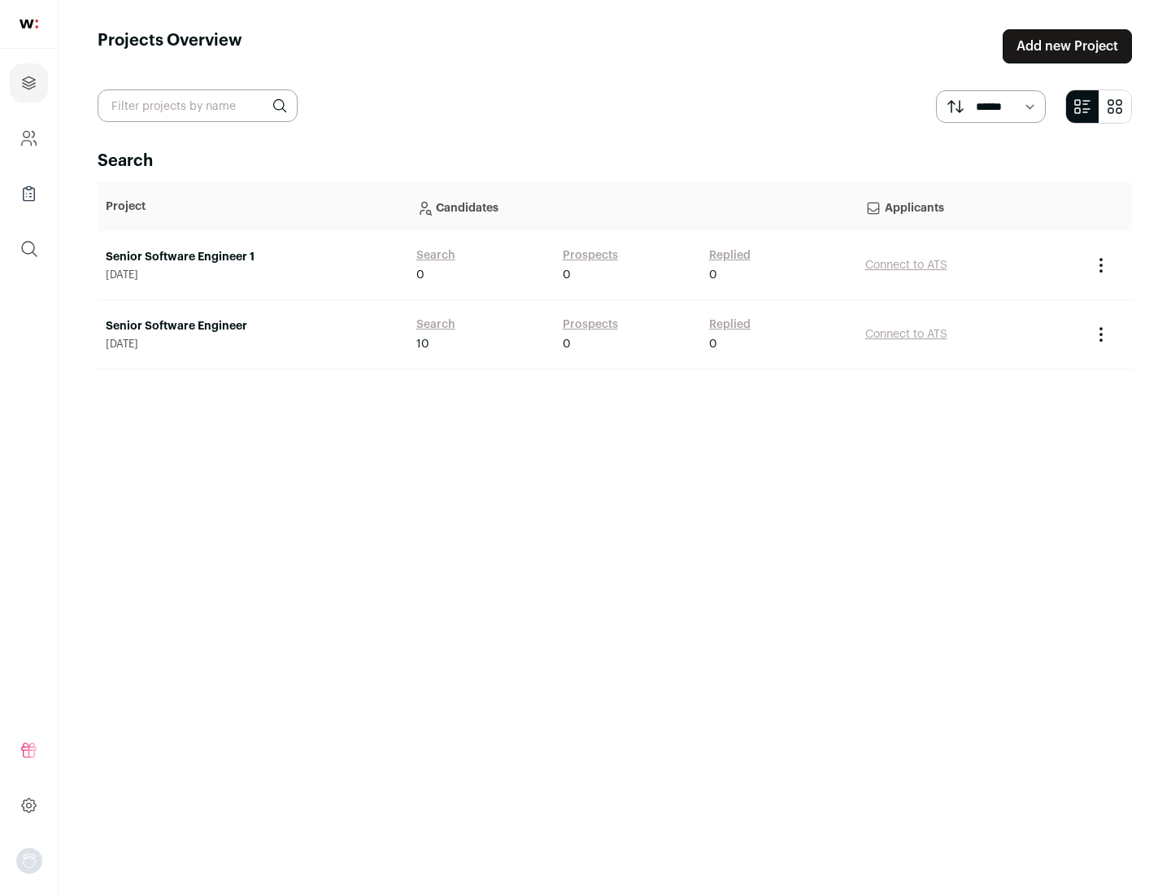  I want to click on a: Company Lists, so click(28, 194).